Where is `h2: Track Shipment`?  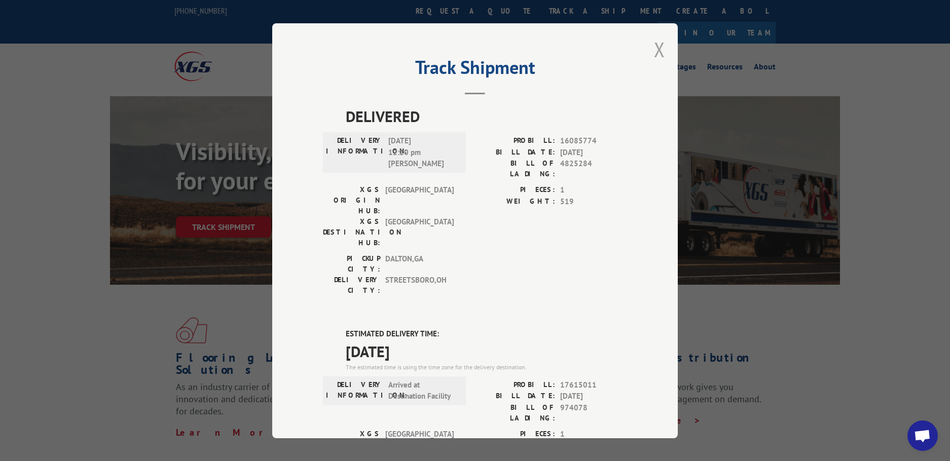
h2: Track Shipment is located at coordinates (475, 70).